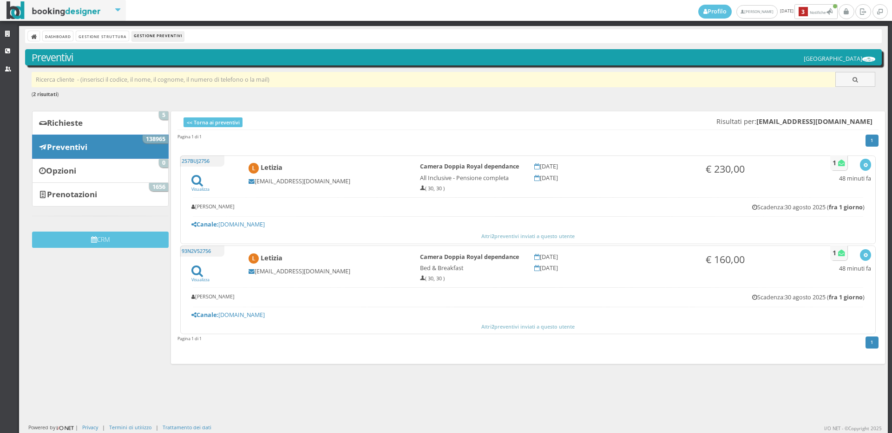 This screenshot has height=433, width=892. I want to click on b: Prenotazioni, so click(72, 194).